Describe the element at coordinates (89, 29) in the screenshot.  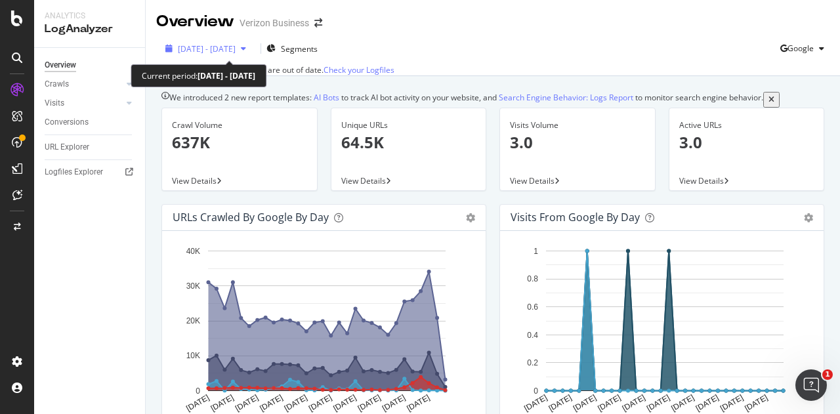
I see `div: LogAnalyzer` at that location.